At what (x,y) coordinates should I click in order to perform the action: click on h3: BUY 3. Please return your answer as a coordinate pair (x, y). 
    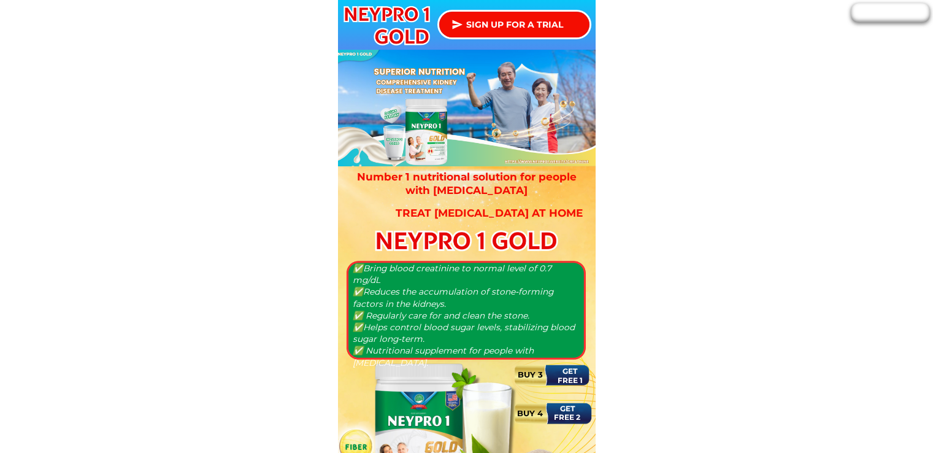
    Looking at the image, I should click on (530, 374).